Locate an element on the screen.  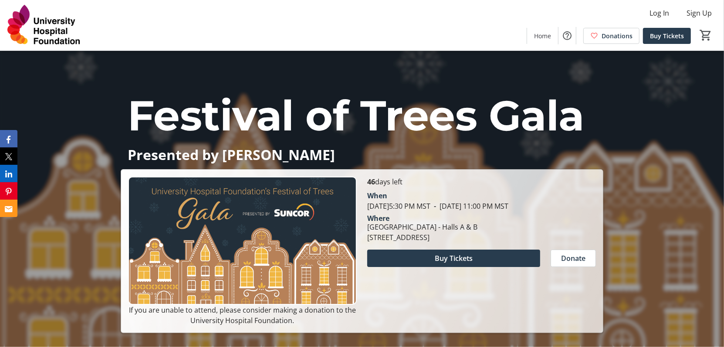
span: Home is located at coordinates (542, 36).